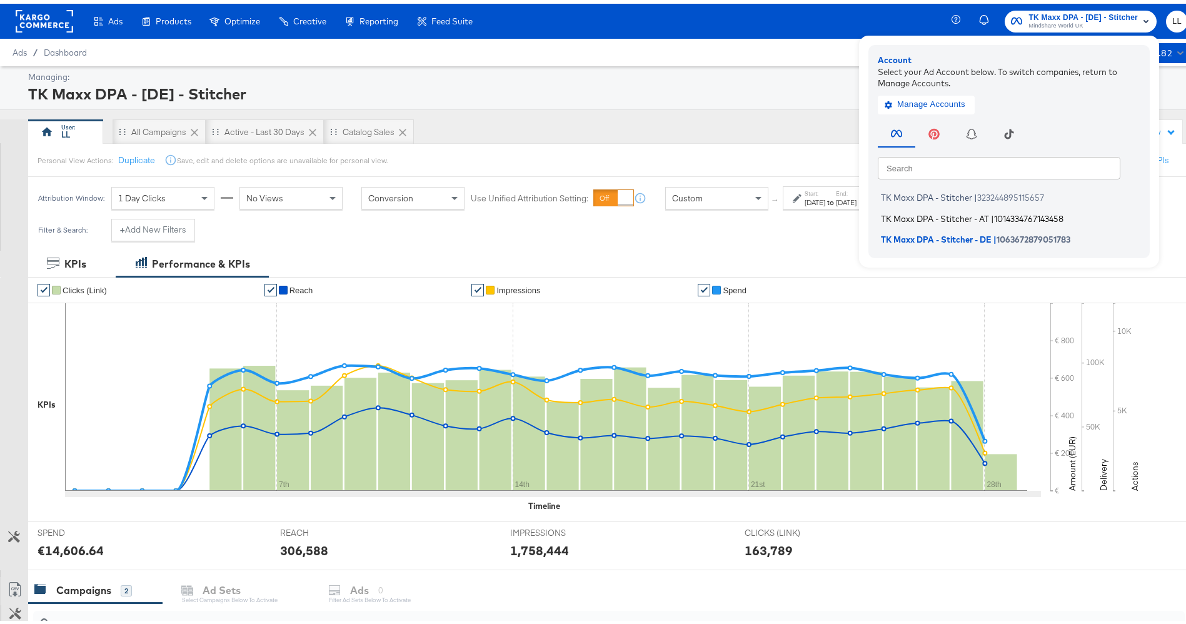  What do you see at coordinates (327, 529) in the screenshot?
I see `span: REACH` at bounding box center [327, 529].